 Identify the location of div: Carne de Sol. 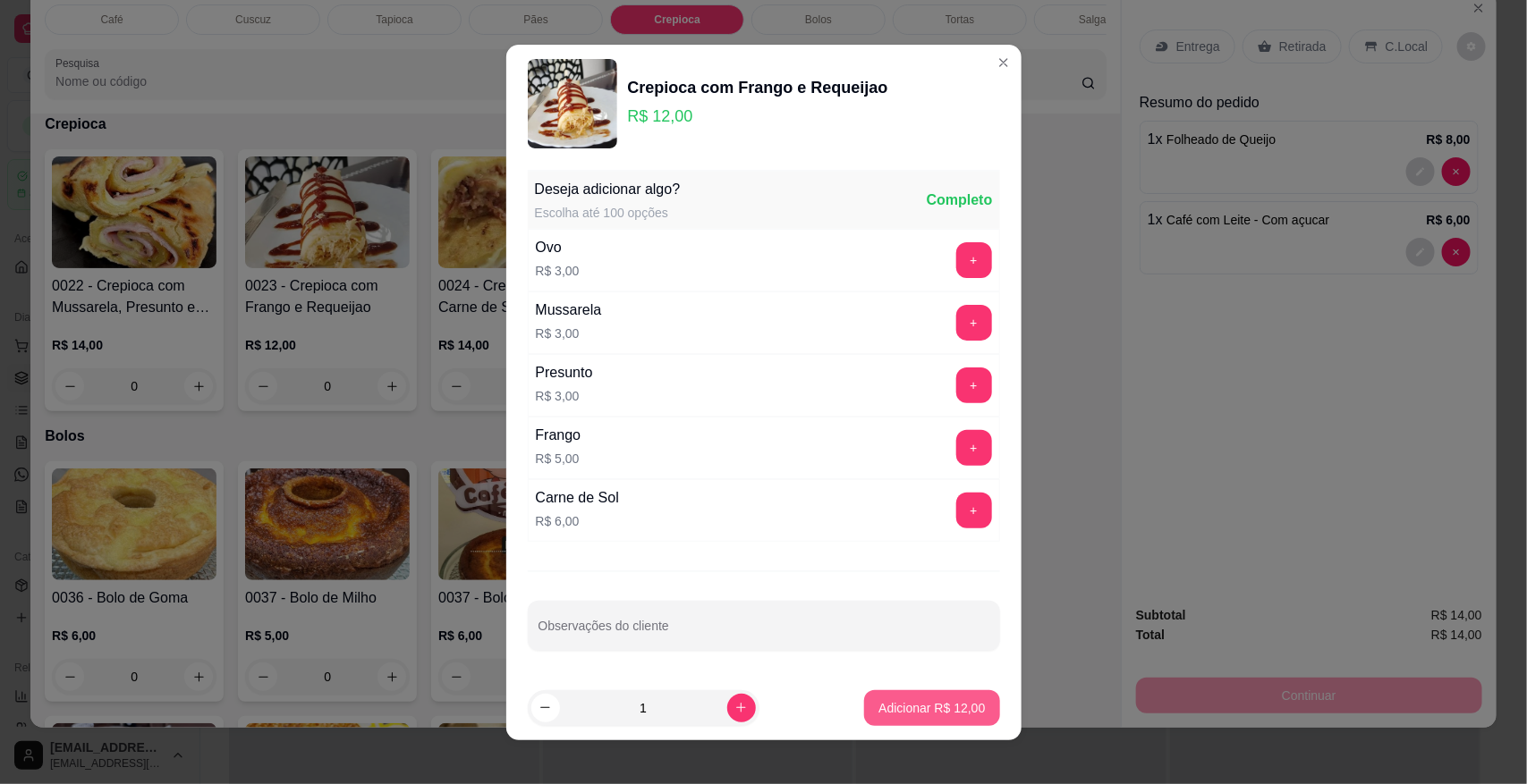
(577, 498).